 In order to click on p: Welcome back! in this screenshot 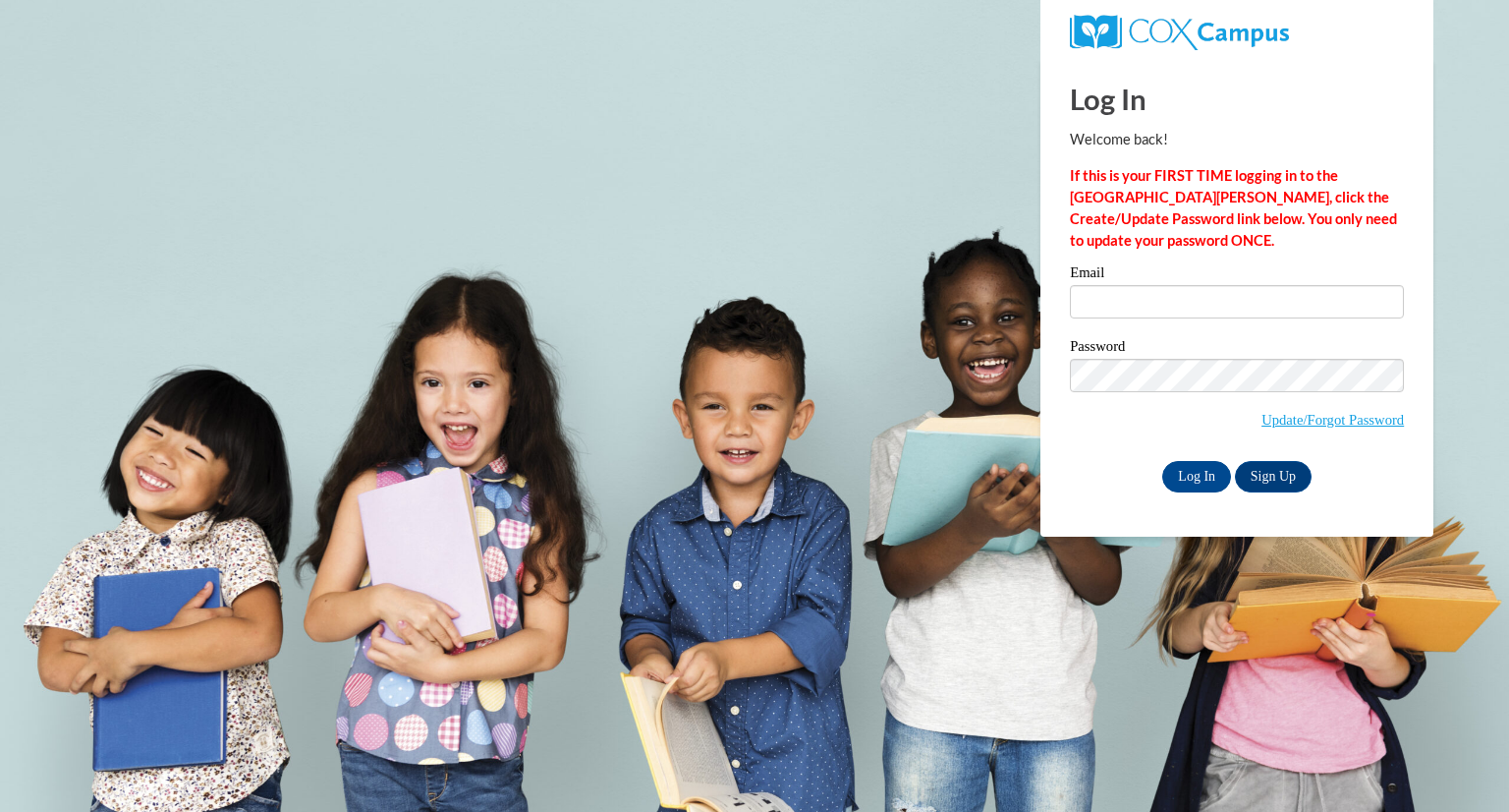, I will do `click(1237, 140)`.